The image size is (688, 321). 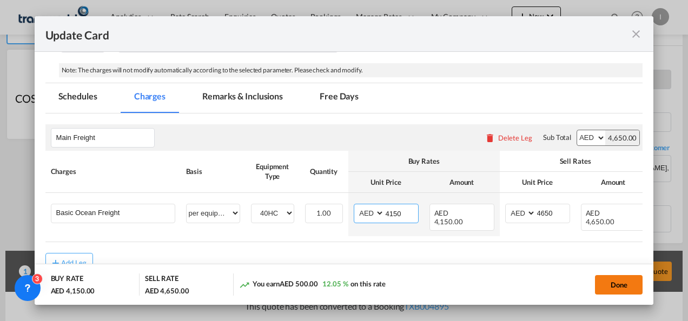 What do you see at coordinates (600, 222) in the screenshot?
I see `span: 4,650.00` at bounding box center [600, 222].